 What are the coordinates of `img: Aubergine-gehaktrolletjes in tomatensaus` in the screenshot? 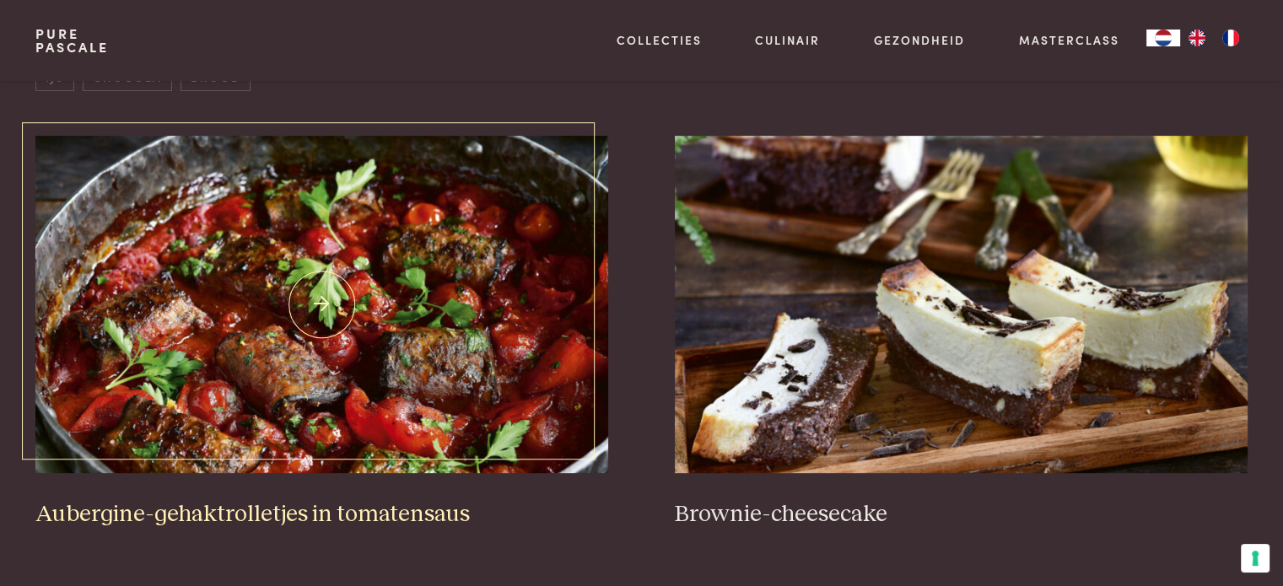 It's located at (321, 304).